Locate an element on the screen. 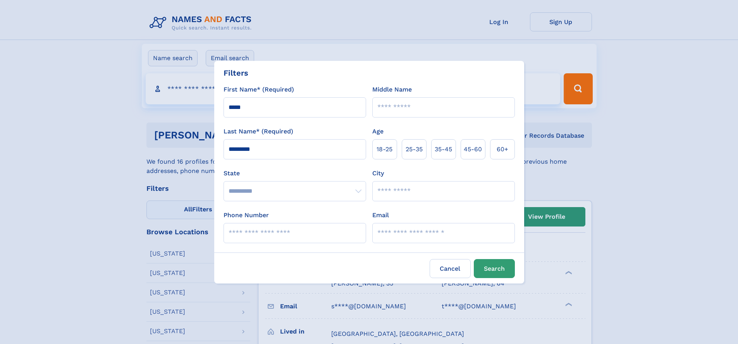  span: 35‑45 is located at coordinates (443, 149).